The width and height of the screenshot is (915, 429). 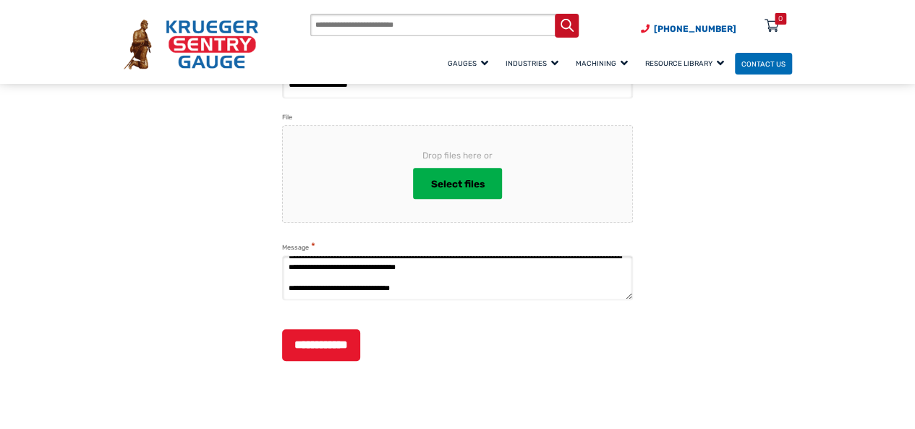 I want to click on a: Resource Library, so click(x=686, y=63).